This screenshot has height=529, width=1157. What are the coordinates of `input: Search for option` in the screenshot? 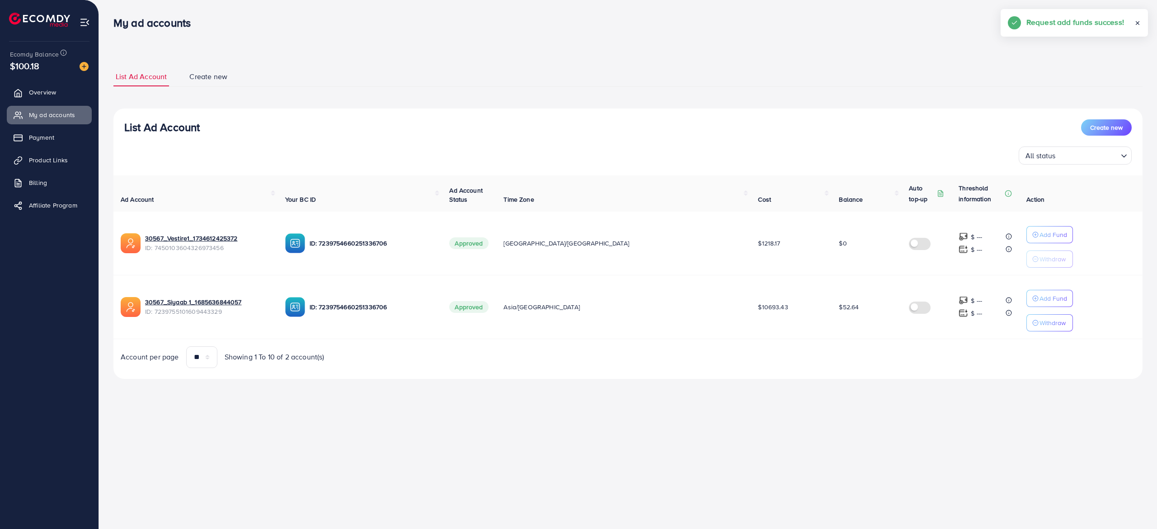 It's located at (1088, 155).